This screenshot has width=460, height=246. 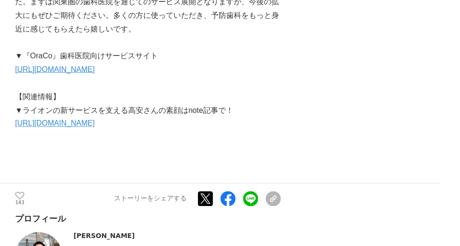 What do you see at coordinates (148, 111) in the screenshot?
I see `p: ▼ライオンの新サービスを支える高安さんの素顔はnote記事で！` at bounding box center [148, 111].